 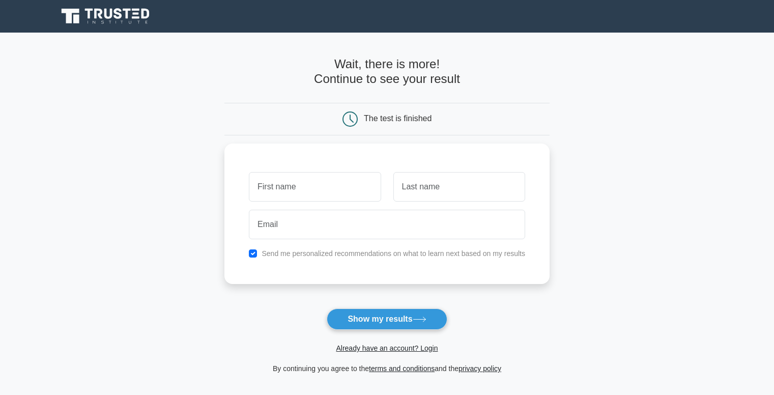 I want to click on div: The test is finished, so click(x=397, y=118).